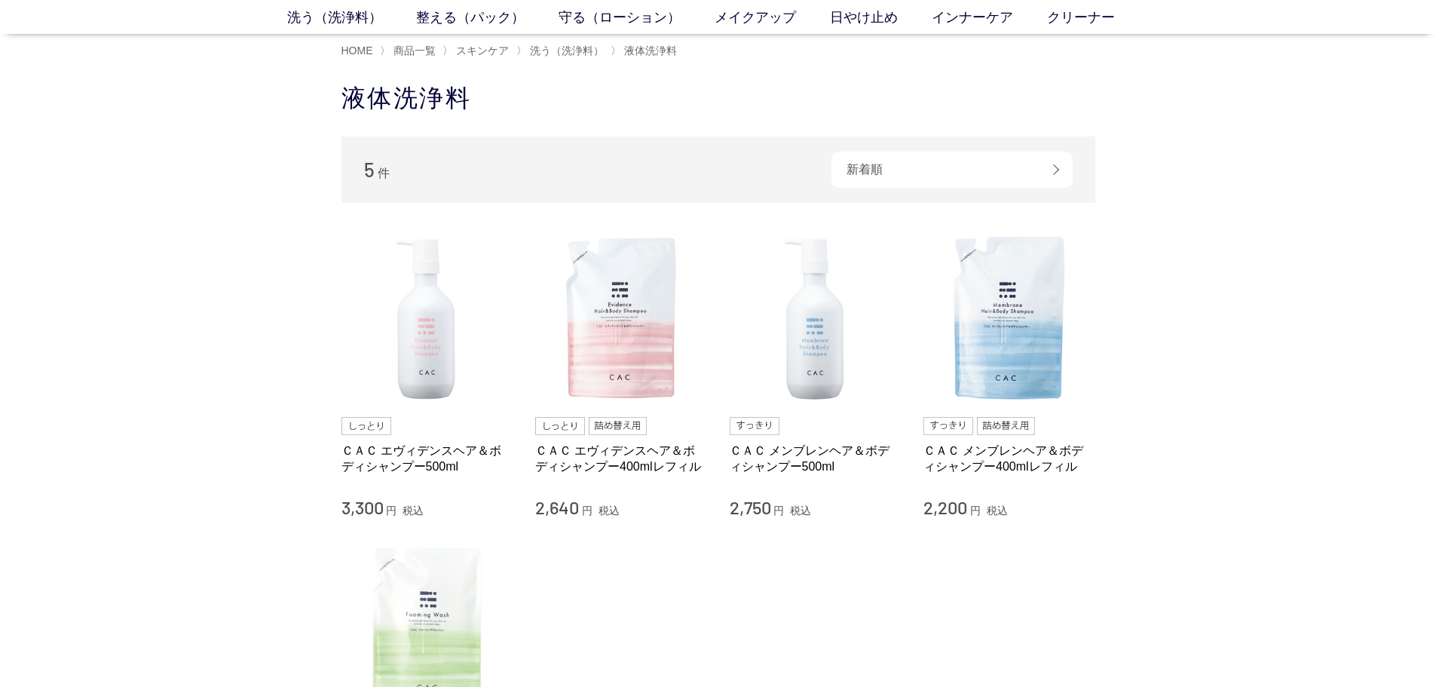  What do you see at coordinates (357, 51) in the screenshot?
I see `span: HOME` at bounding box center [357, 51].